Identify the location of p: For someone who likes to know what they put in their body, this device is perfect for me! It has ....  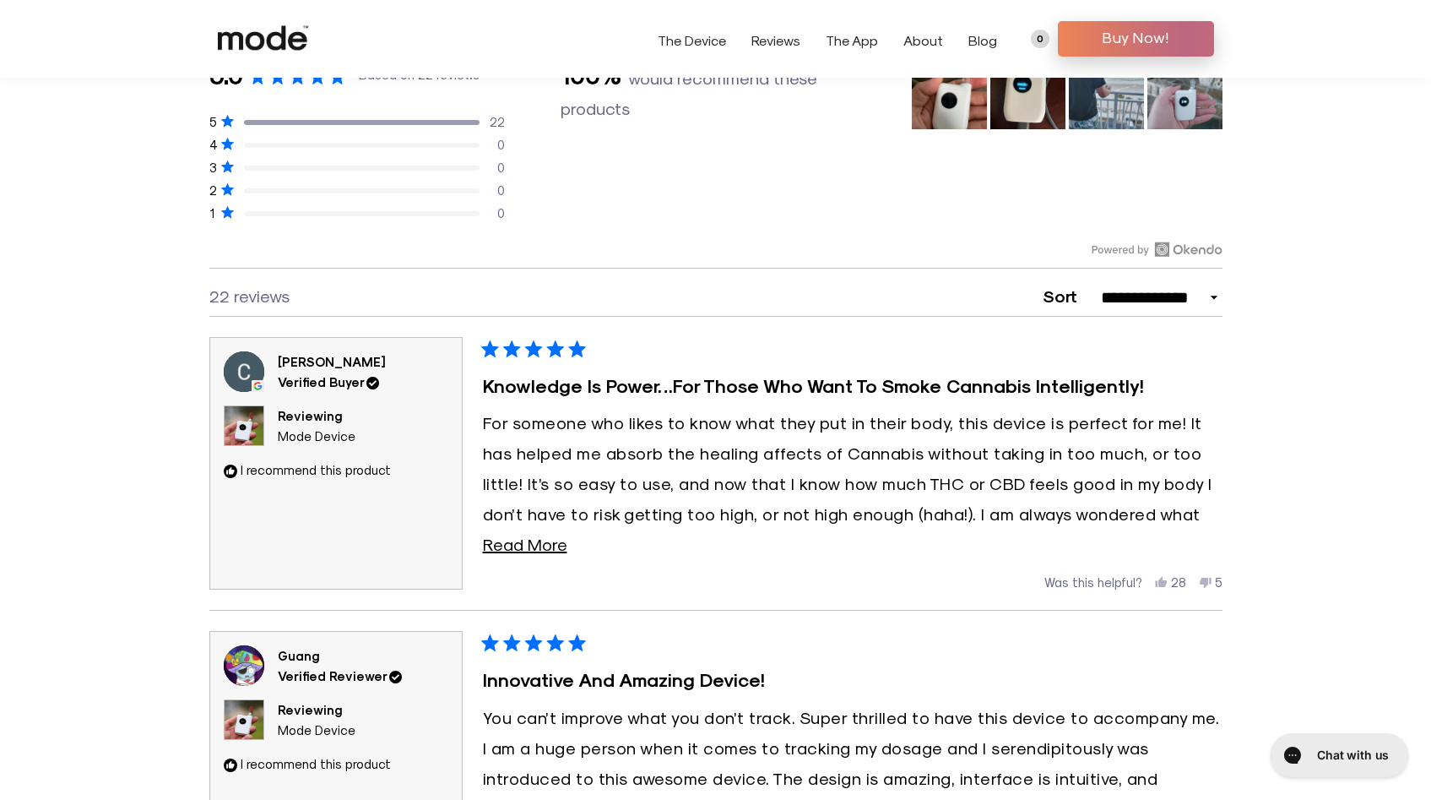
(853, 559).